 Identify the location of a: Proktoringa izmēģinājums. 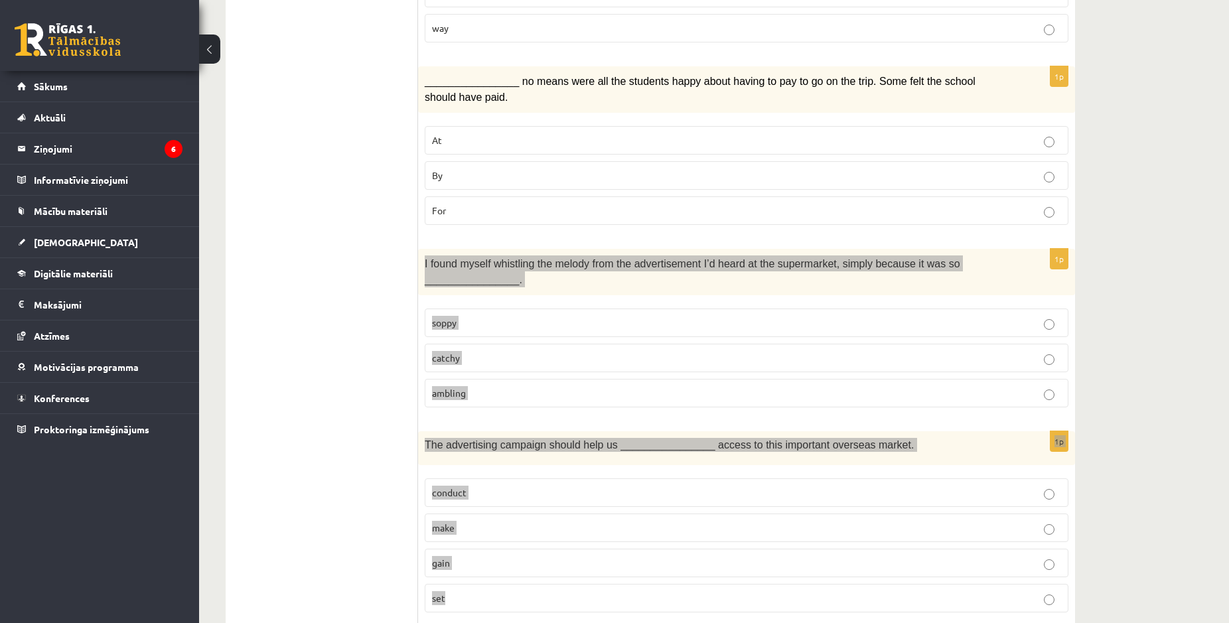
(100, 429).